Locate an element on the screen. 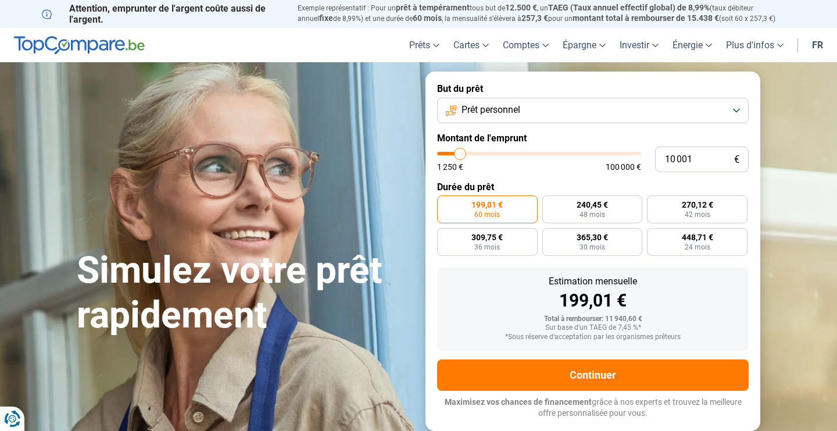  a: fr is located at coordinates (817, 45).